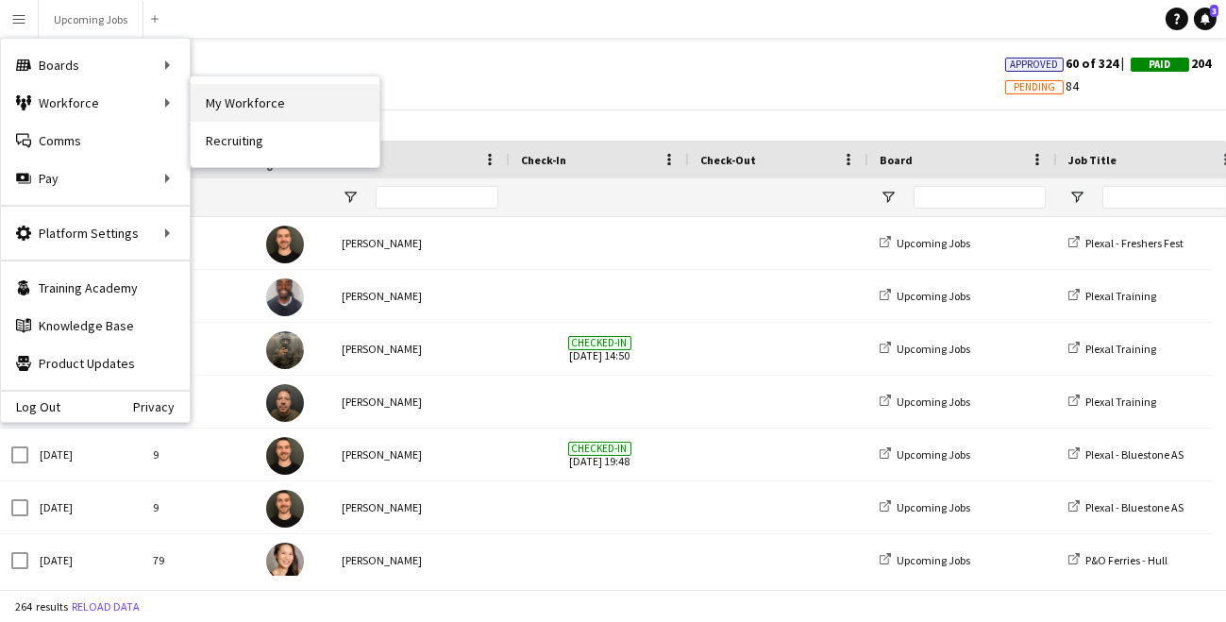 The image size is (1226, 622). What do you see at coordinates (285, 103) in the screenshot?
I see `a: My Workforce` at bounding box center [285, 103].